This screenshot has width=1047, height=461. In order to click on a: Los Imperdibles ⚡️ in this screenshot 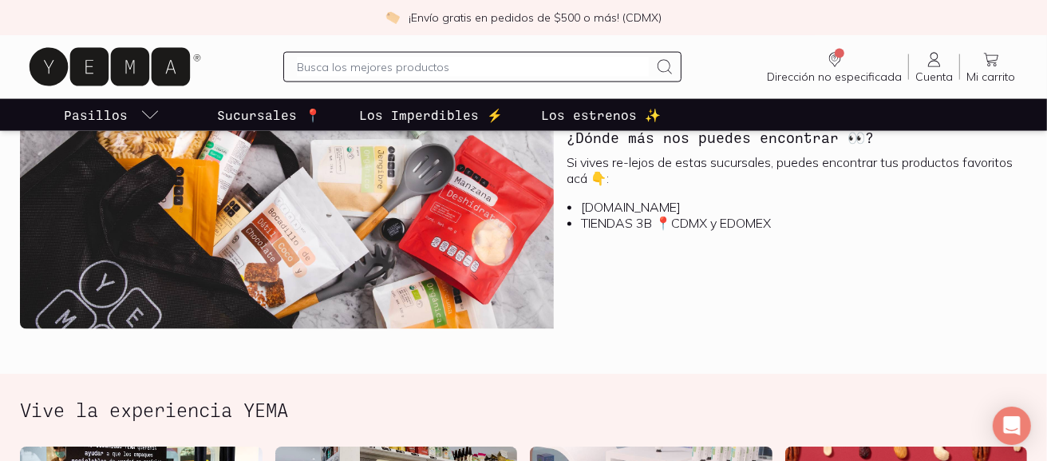, I will do `click(431, 115)`.